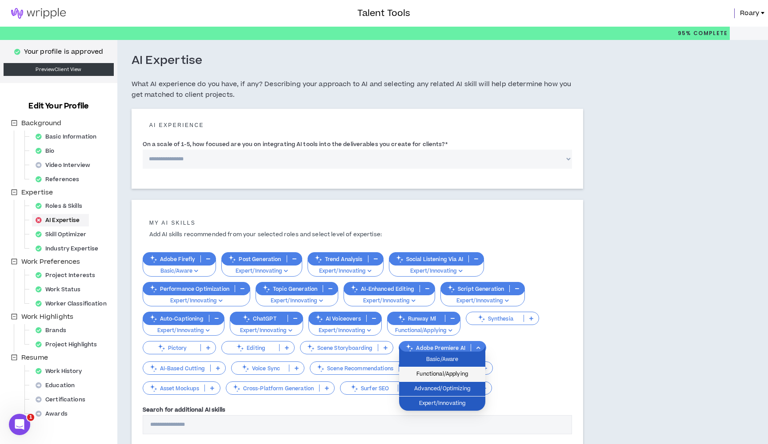  I want to click on div: Video Interview, so click(65, 165).